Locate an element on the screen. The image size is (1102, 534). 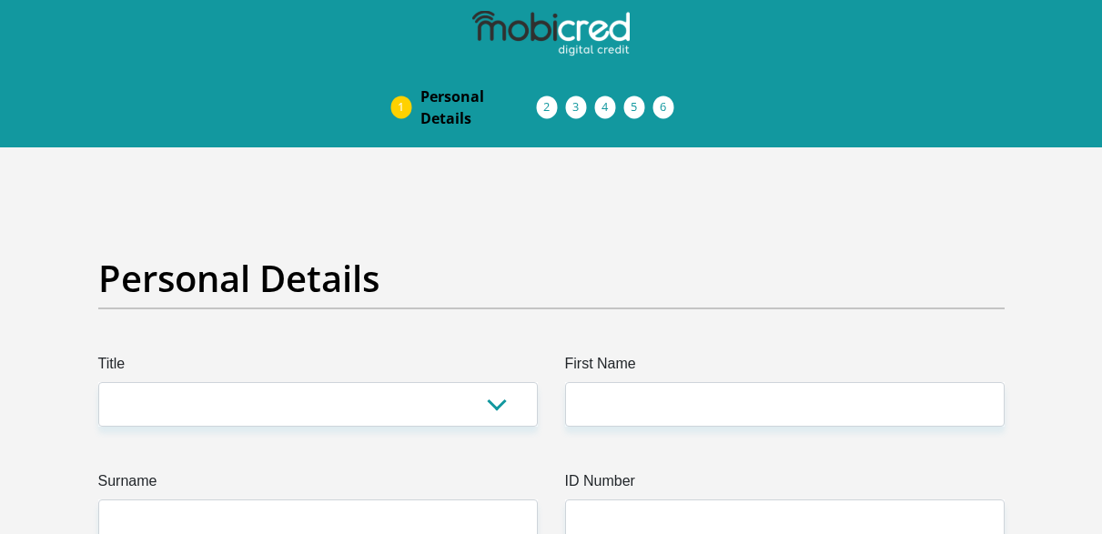
label: ID Number is located at coordinates (784, 485).